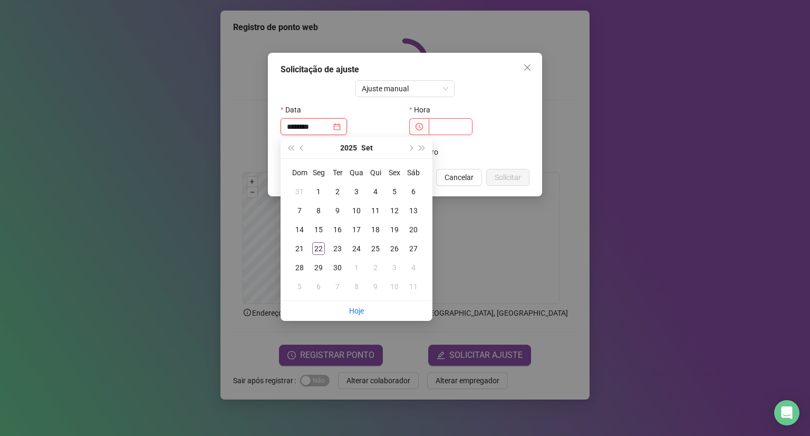 The width and height of the screenshot is (810, 436). I want to click on div: 20, so click(414, 229).